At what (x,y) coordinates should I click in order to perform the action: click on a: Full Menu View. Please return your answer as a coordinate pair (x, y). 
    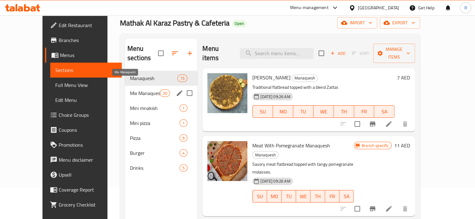
    Looking at the image, I should click on (86, 85).